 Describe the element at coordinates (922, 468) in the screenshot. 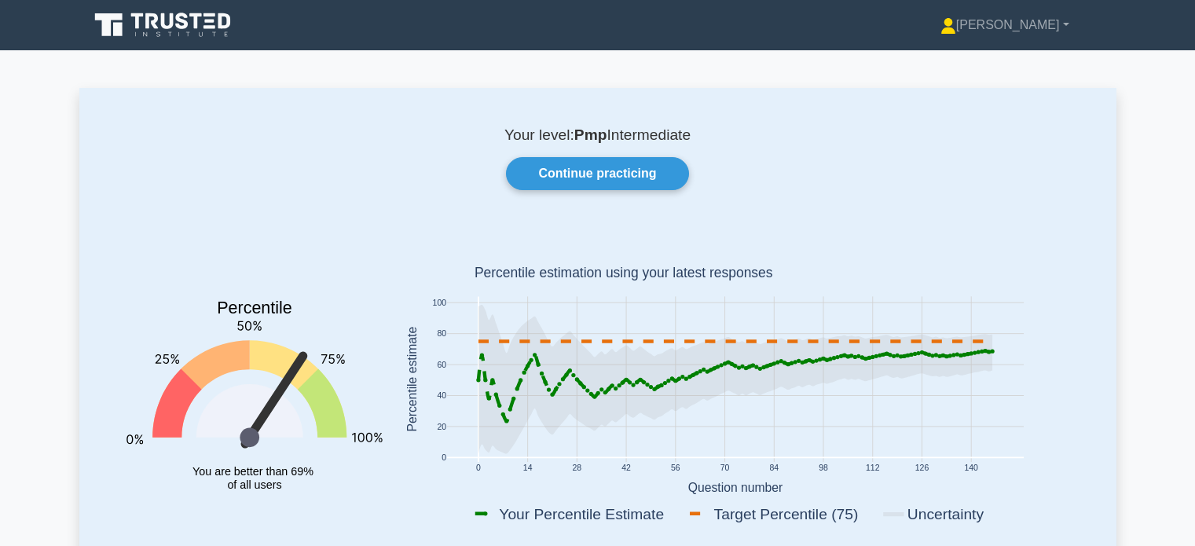

I see `text: 126` at that location.